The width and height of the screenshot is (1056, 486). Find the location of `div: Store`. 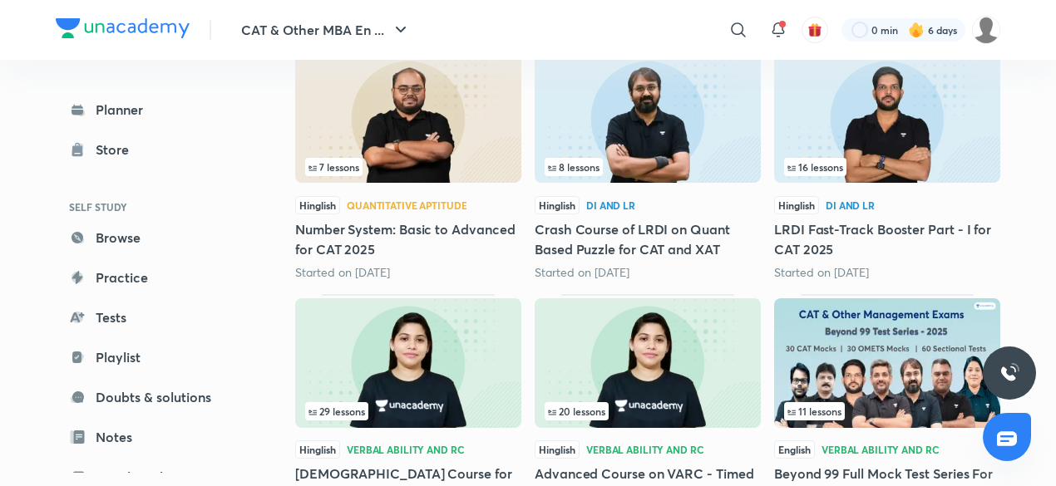

div: Store is located at coordinates (117, 150).